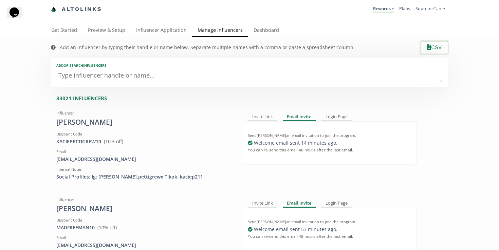 The image size is (499, 250). I want to click on a: Influencer Application, so click(161, 31).